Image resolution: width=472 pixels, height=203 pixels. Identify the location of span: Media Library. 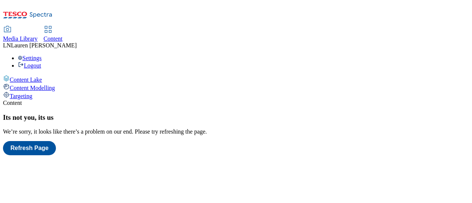
(20, 38).